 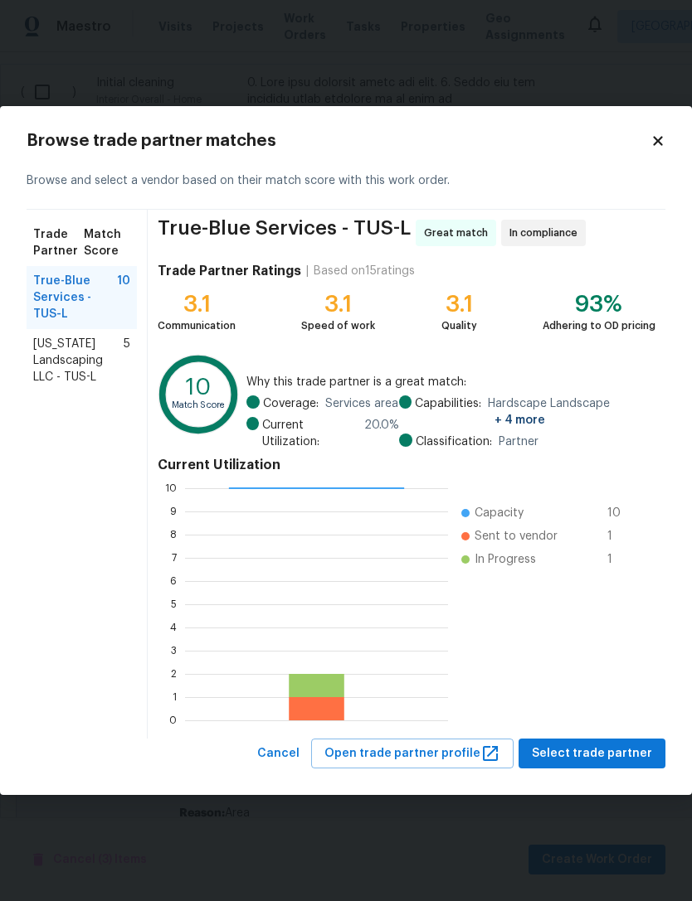 What do you see at coordinates (107, 243) in the screenshot?
I see `span: Match Score` at bounding box center [107, 243].